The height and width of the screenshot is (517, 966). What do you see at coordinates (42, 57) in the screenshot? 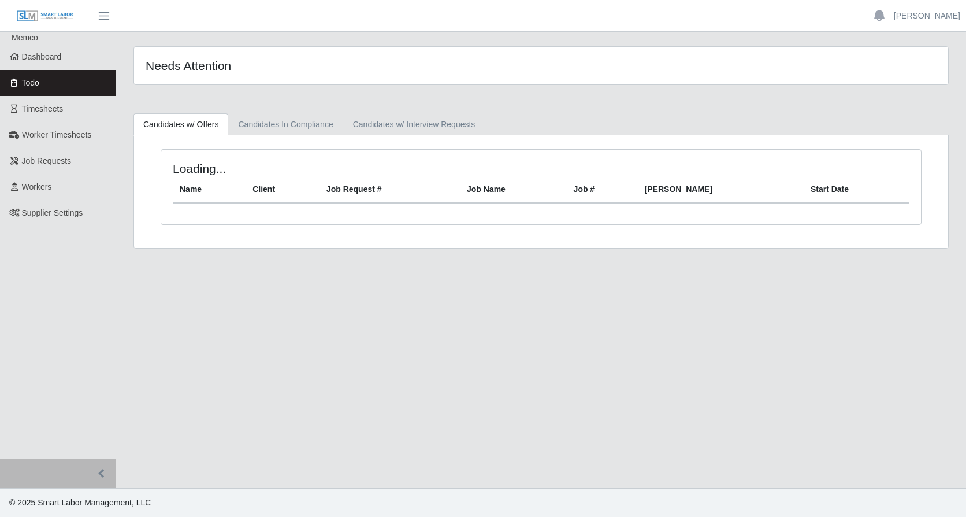
I see `span: Dashboard` at bounding box center [42, 57].